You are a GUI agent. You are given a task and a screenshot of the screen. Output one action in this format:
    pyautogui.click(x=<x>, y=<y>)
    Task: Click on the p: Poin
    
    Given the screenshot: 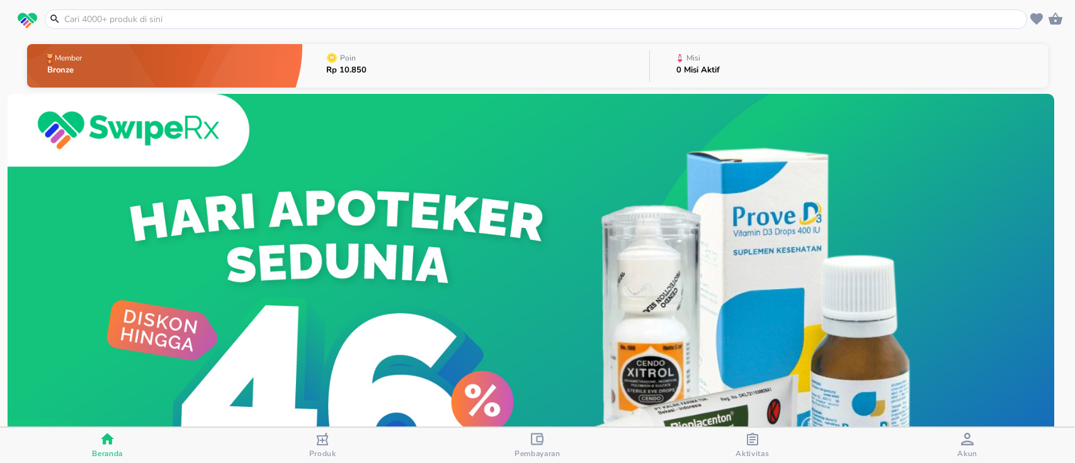 What is the action you would take?
    pyautogui.click(x=348, y=58)
    